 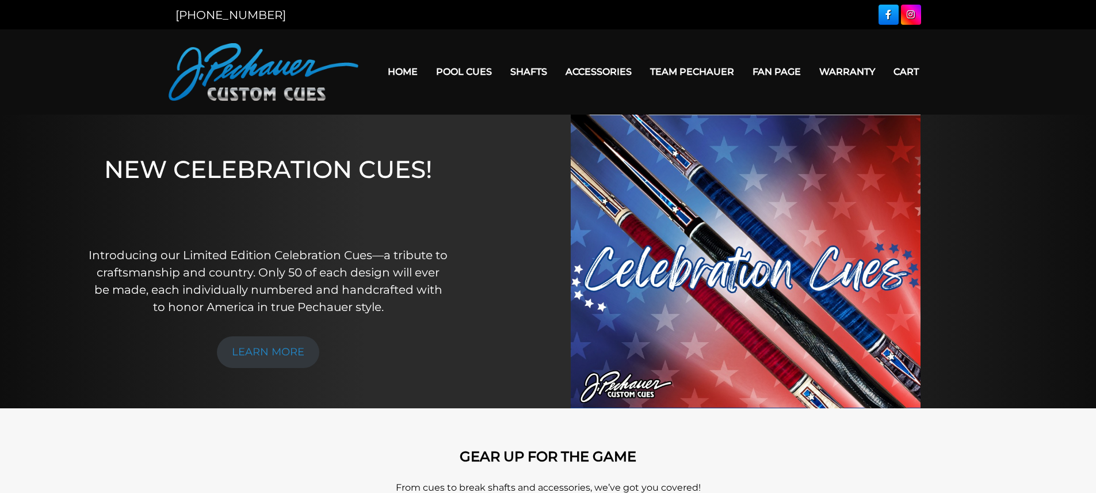 I want to click on a: Home, so click(x=403, y=71).